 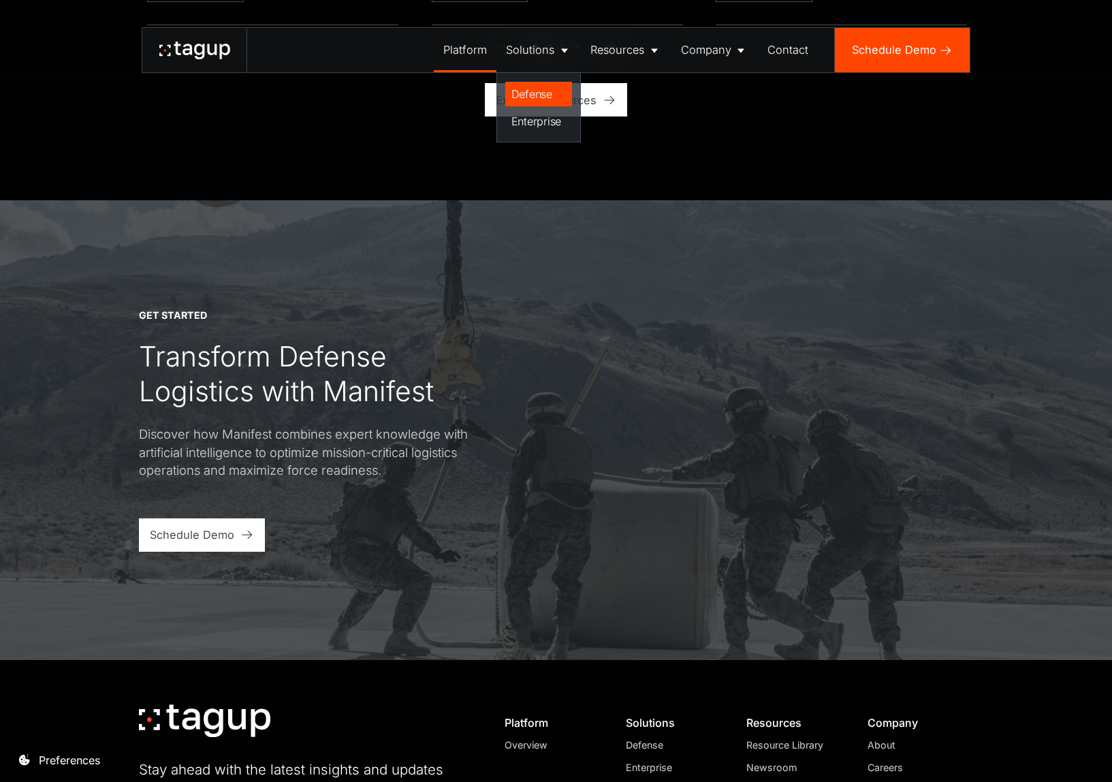 I want to click on a: Platform, so click(x=465, y=50).